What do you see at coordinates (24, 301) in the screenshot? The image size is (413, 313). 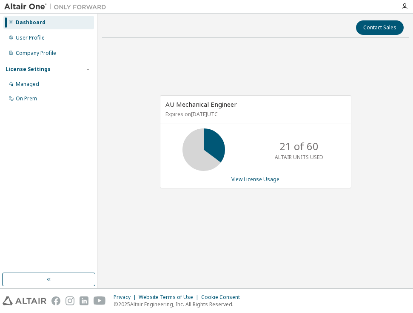 I see `img: altair_logo.svg` at bounding box center [24, 301].